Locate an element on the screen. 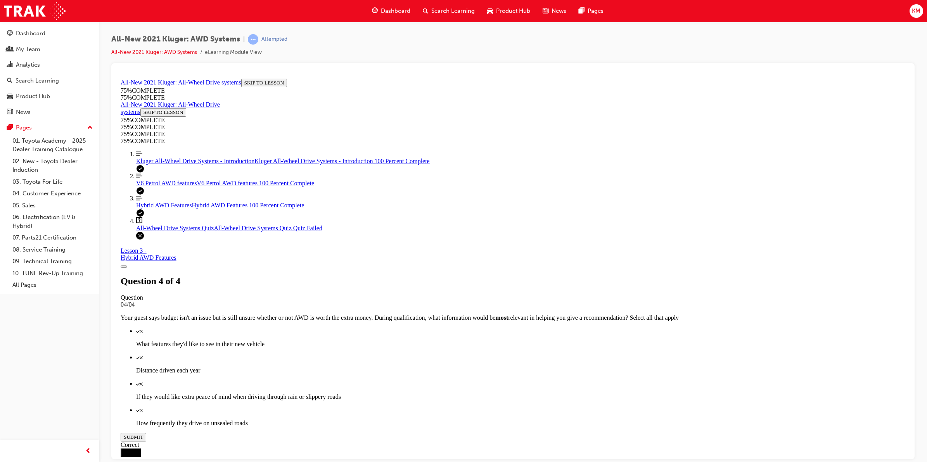  a: All Pages is located at coordinates (52, 285).